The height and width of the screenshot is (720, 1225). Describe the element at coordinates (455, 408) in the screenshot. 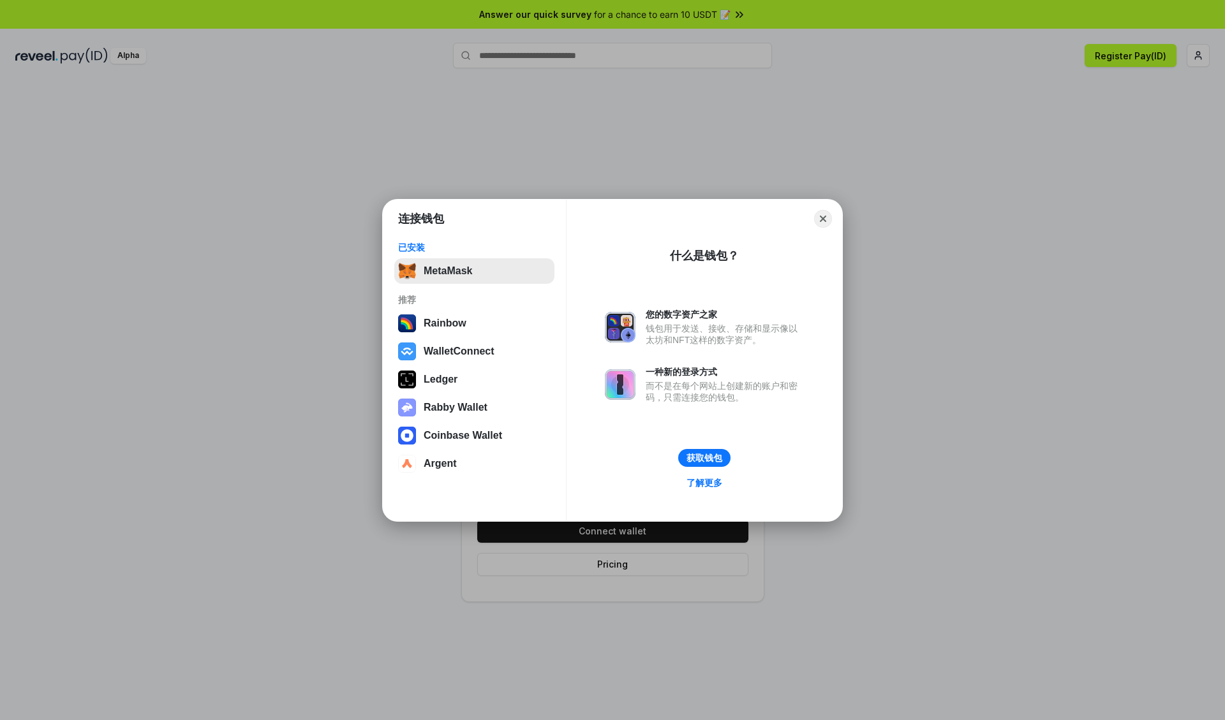

I see `div: Rabby Wallet` at that location.